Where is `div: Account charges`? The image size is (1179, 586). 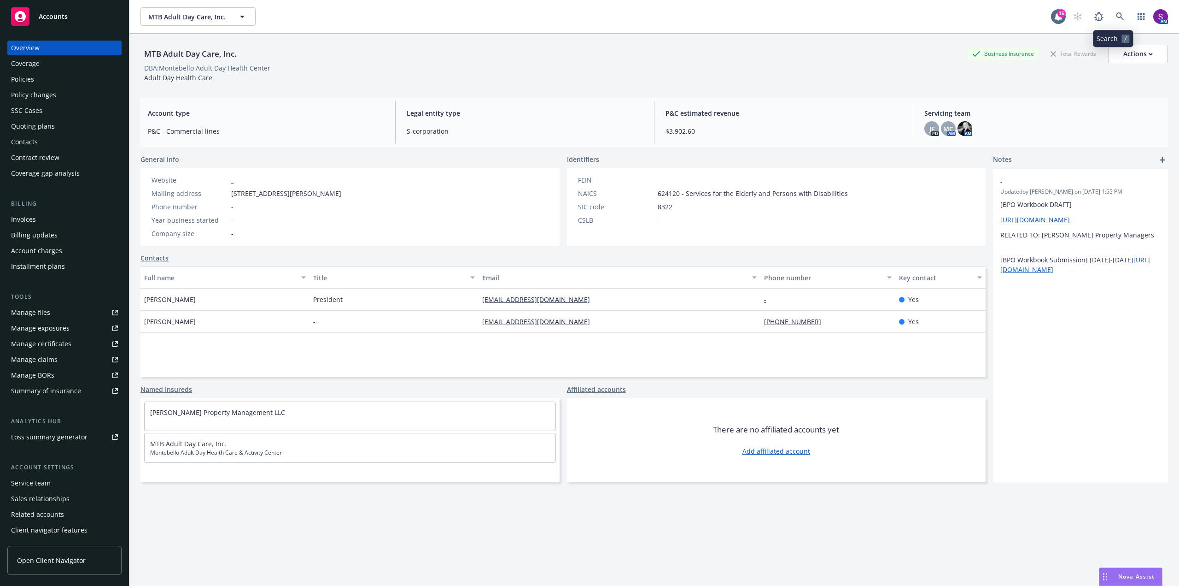 div: Account charges is located at coordinates (36, 251).